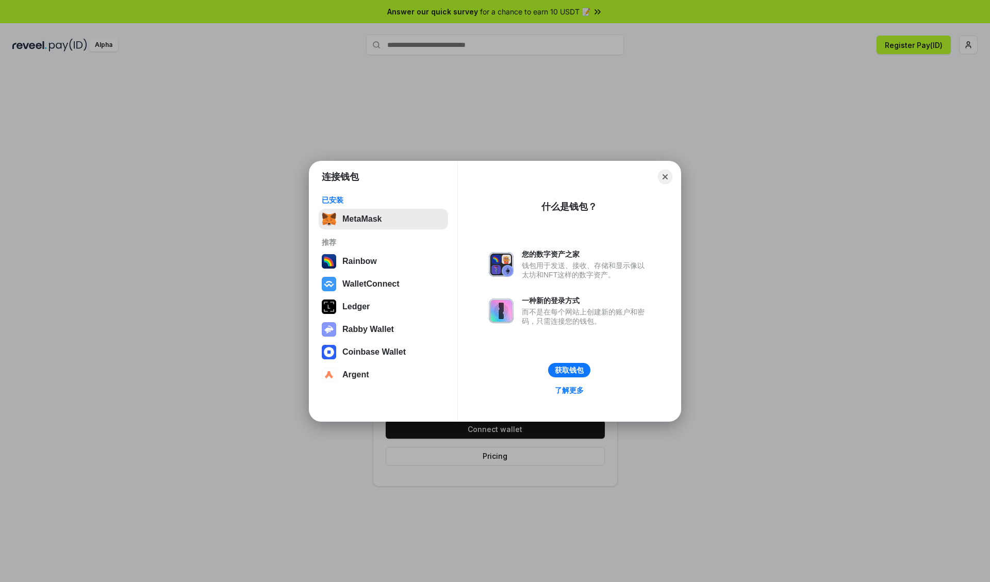 Image resolution: width=990 pixels, height=582 pixels. Describe the element at coordinates (383, 261) in the screenshot. I see `button: Rainbow` at that location.